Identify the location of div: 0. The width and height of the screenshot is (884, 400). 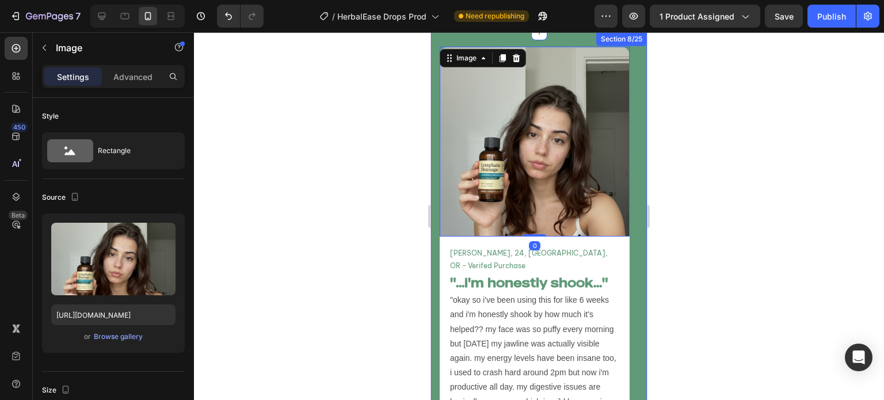
(104, 214).